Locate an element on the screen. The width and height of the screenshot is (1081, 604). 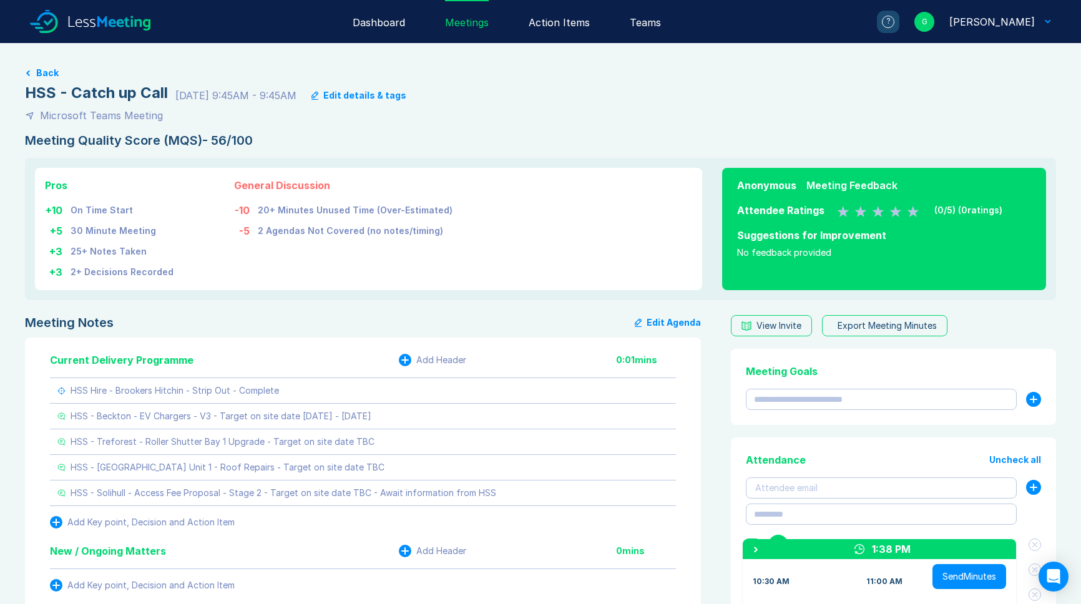
button: Export Meeting Minutes is located at coordinates (884, 326).